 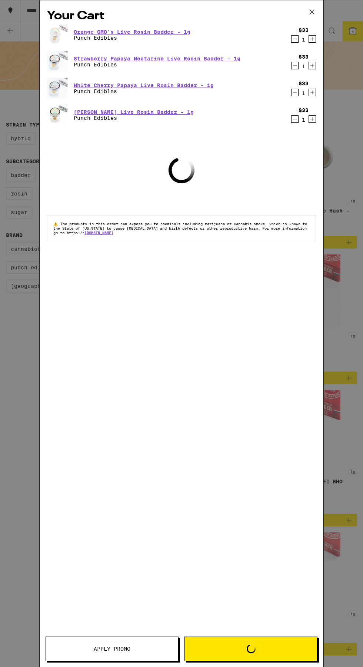 What do you see at coordinates (182, 16) in the screenshot?
I see `h2: Your Cart` at bounding box center [182, 16].